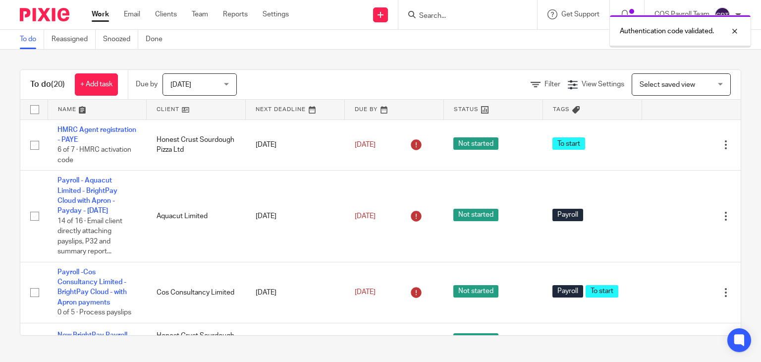 Image resolution: width=761 pixels, height=362 pixels. I want to click on span: 6 of 7 · HMRC activation code, so click(94, 155).